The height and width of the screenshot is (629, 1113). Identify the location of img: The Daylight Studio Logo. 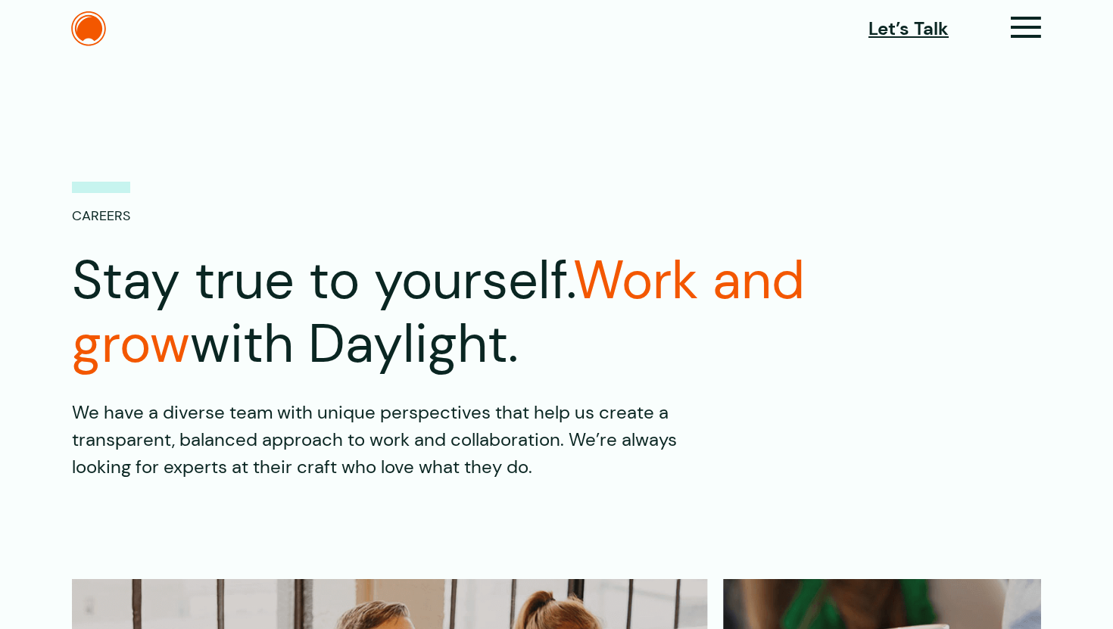
(89, 29).